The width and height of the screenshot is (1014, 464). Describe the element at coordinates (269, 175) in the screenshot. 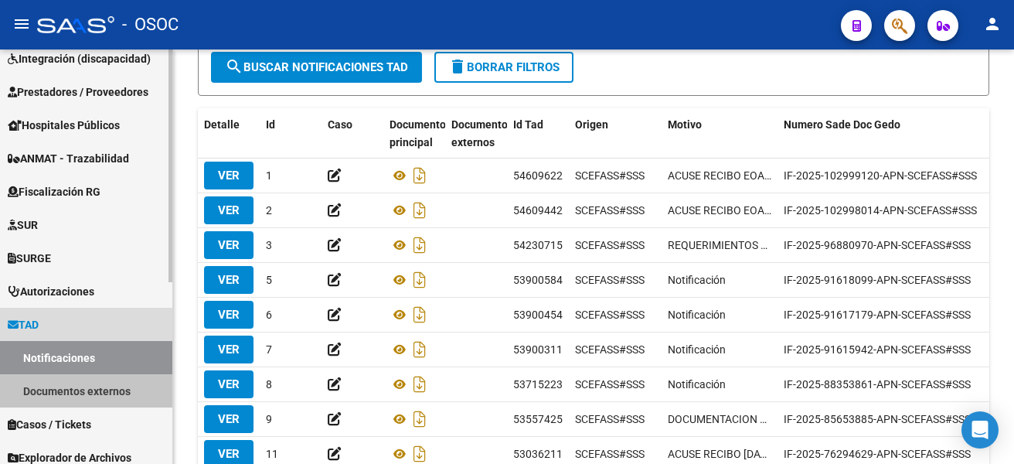

I see `span: 1` at that location.